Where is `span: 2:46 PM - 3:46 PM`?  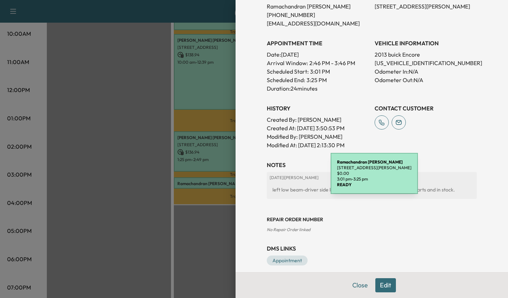
span: 2:46 PM - 3:46 PM is located at coordinates (332, 63).